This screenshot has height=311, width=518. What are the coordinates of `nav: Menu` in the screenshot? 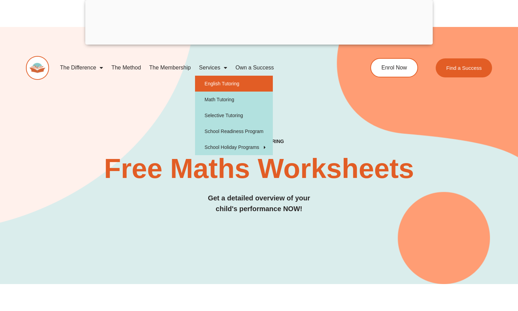 It's located at (200, 68).